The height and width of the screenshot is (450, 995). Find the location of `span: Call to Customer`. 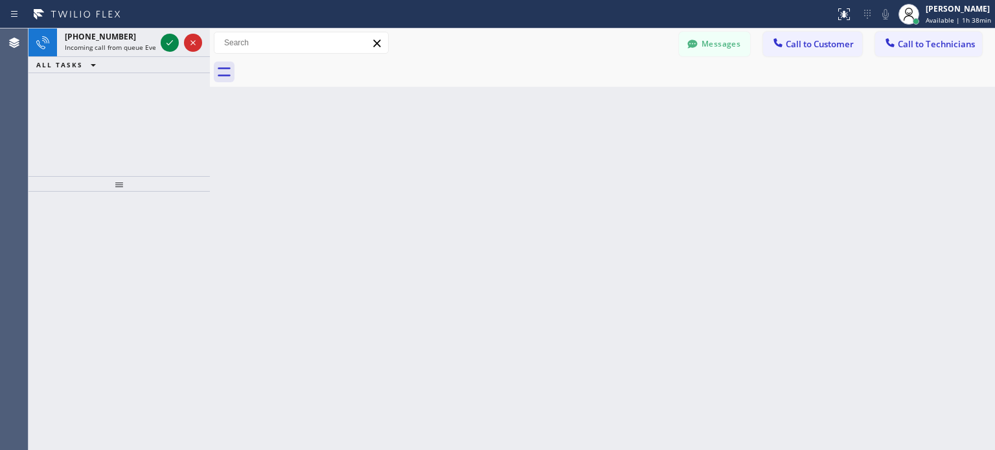

span: Call to Customer is located at coordinates (820, 44).